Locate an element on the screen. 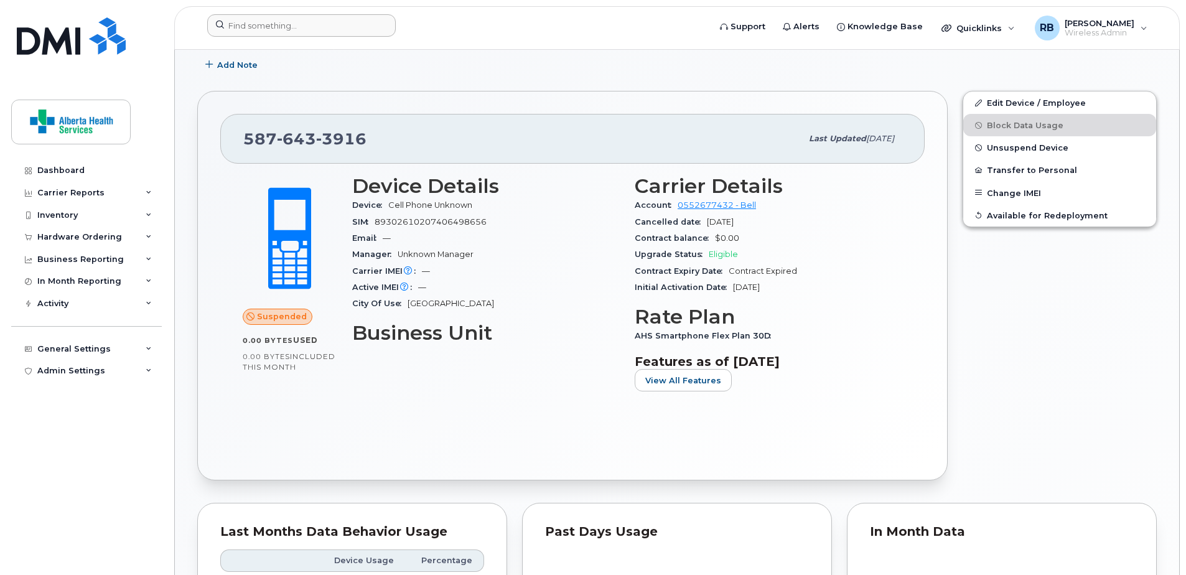  span: Quicklinks is located at coordinates (979, 28).